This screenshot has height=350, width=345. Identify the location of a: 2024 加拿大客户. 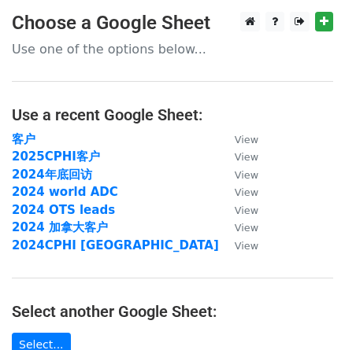
(60, 227).